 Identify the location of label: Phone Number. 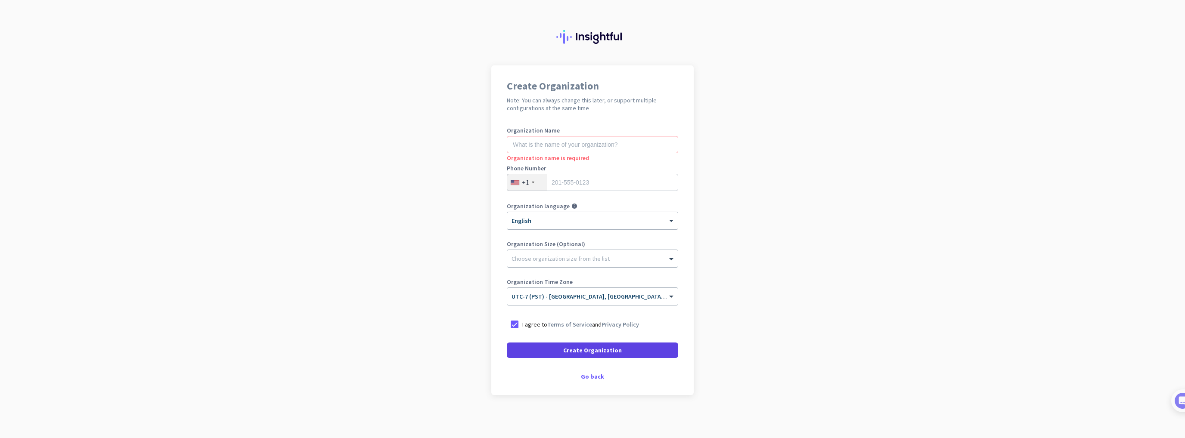
(592, 168).